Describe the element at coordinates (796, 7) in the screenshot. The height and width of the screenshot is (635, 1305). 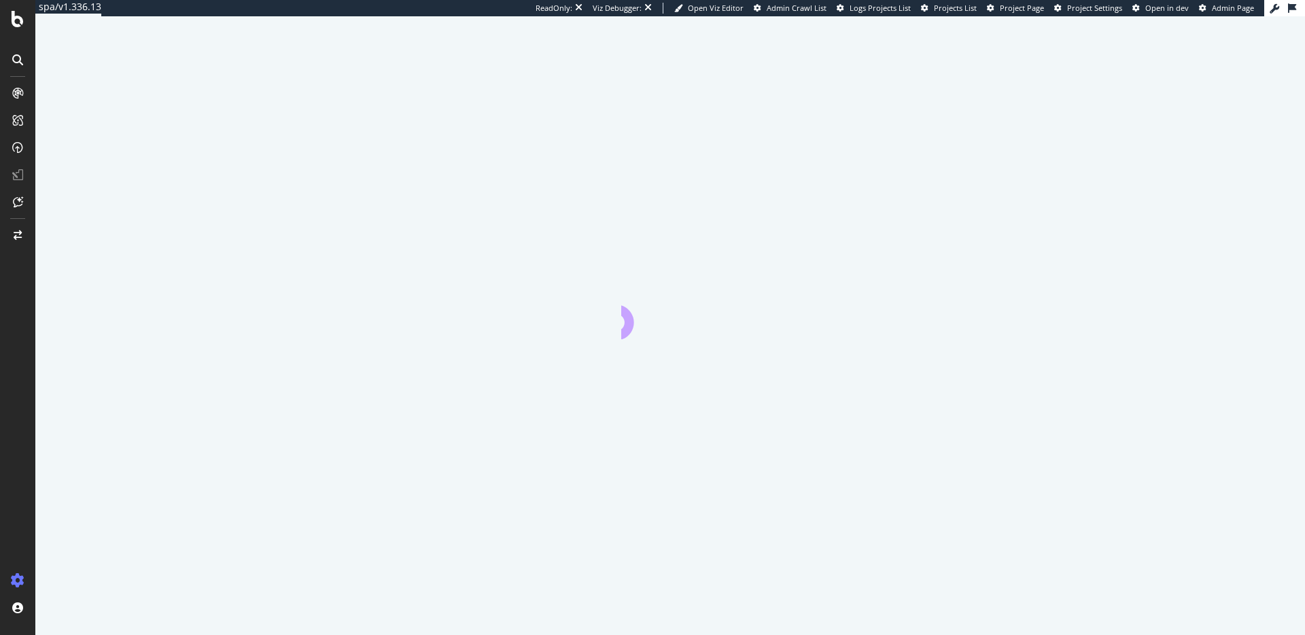
I see `span: Admin Crawl List` at that location.